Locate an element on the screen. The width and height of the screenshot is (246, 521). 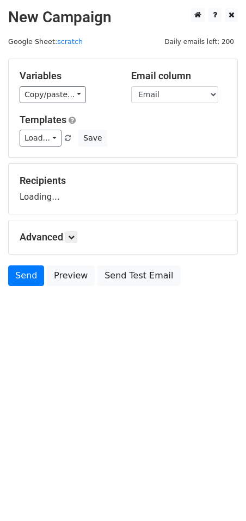
a: Send is located at coordinates (26, 276).